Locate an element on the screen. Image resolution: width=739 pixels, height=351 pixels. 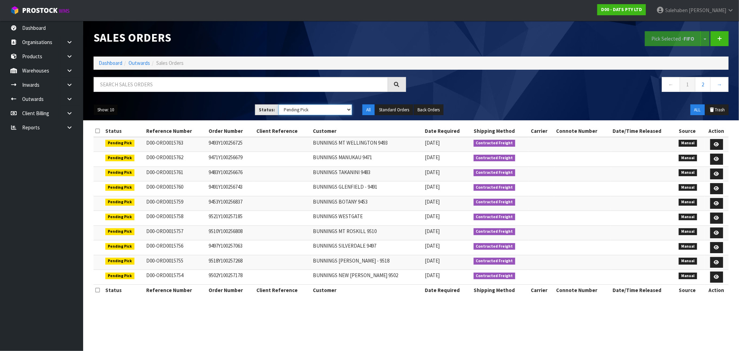
h1: Sales Orders is located at coordinates (250, 37).